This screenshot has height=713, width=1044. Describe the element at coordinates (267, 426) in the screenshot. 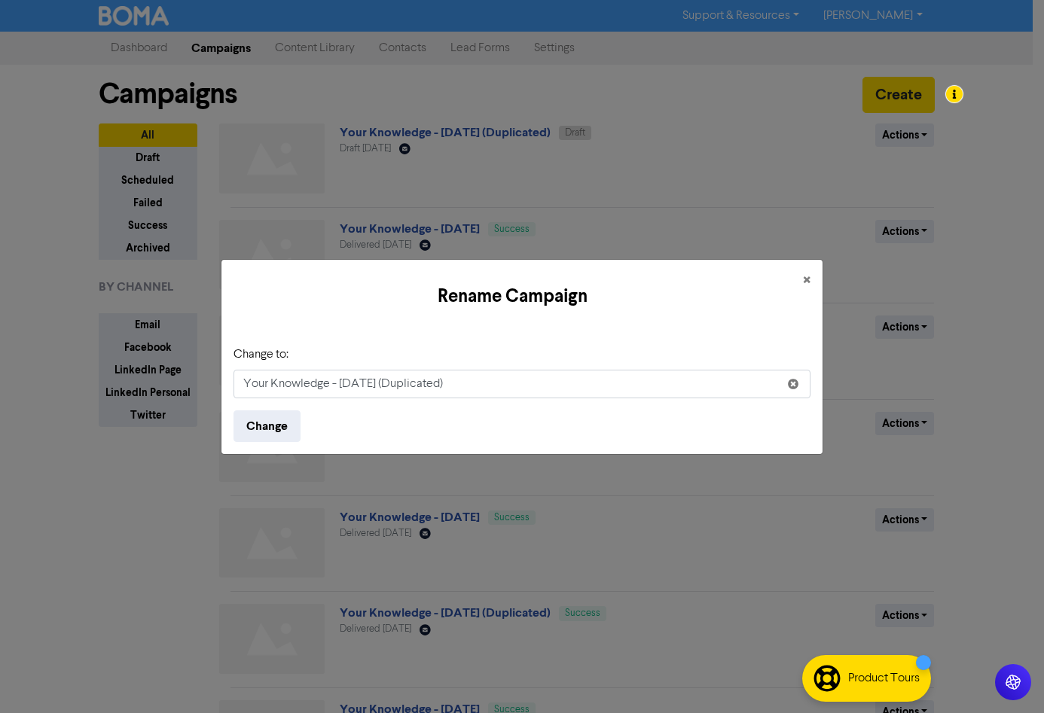

I see `button: Change` at that location.